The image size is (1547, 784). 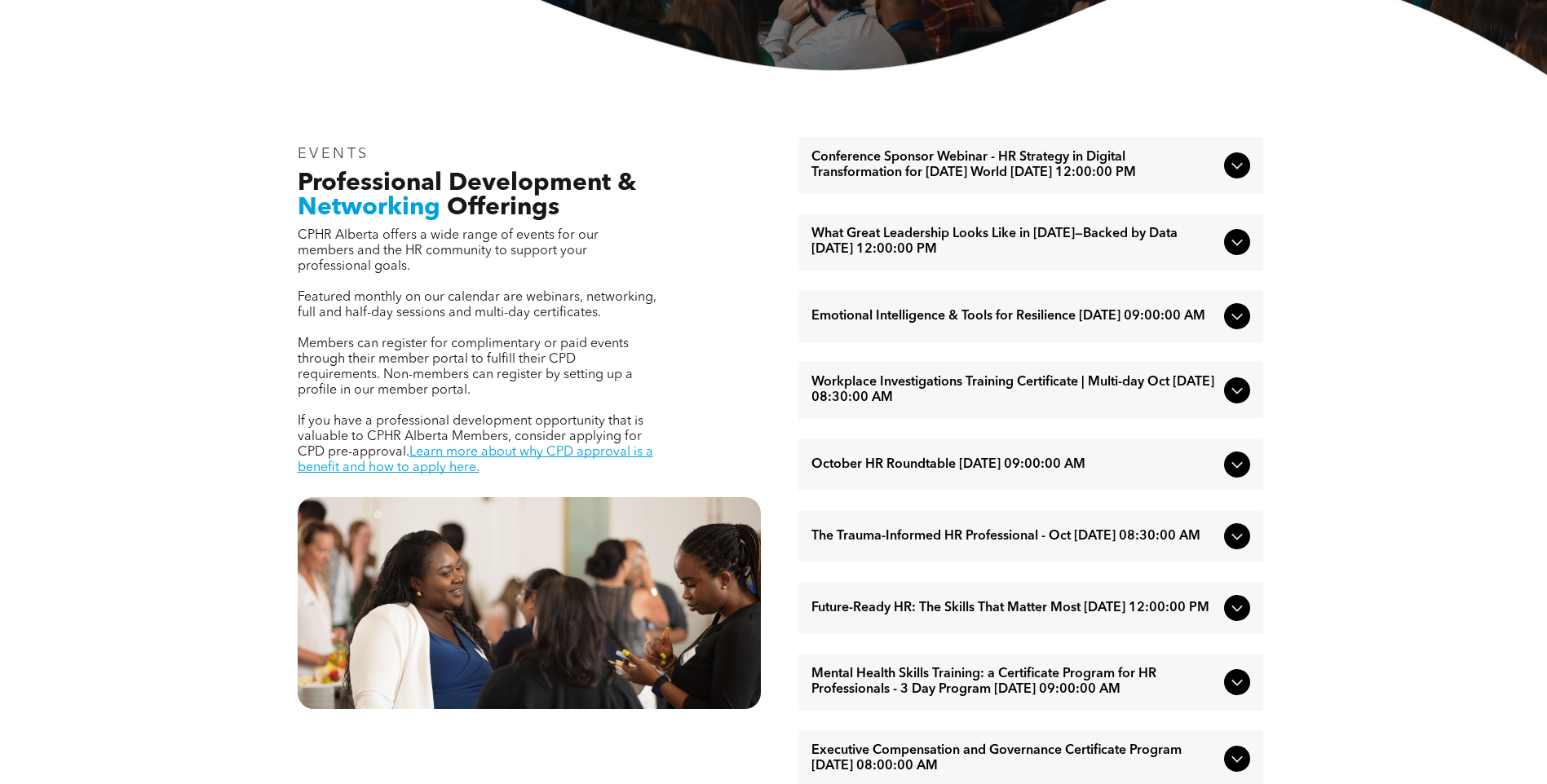 I want to click on span: Members can register for complimentary or paid events through their member portal to fulfill thei..., so click(x=465, y=367).